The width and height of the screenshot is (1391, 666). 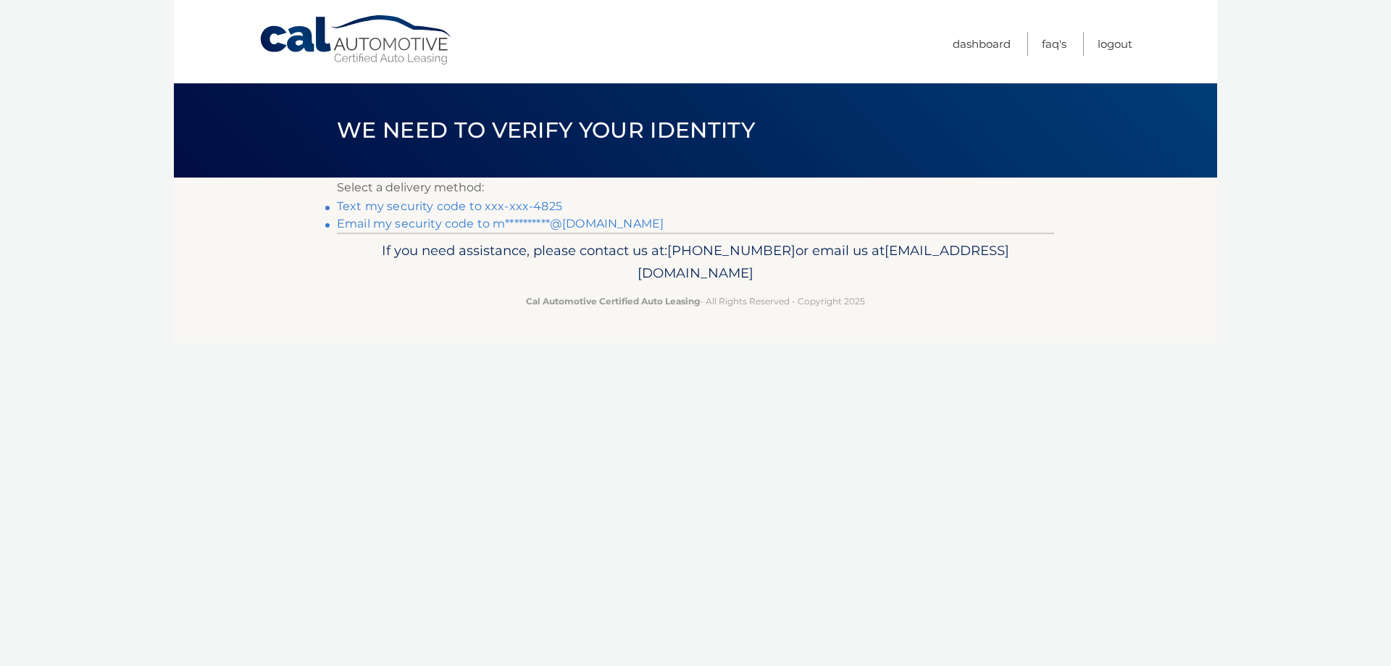 What do you see at coordinates (1115, 43) in the screenshot?
I see `a: Logout` at bounding box center [1115, 43].